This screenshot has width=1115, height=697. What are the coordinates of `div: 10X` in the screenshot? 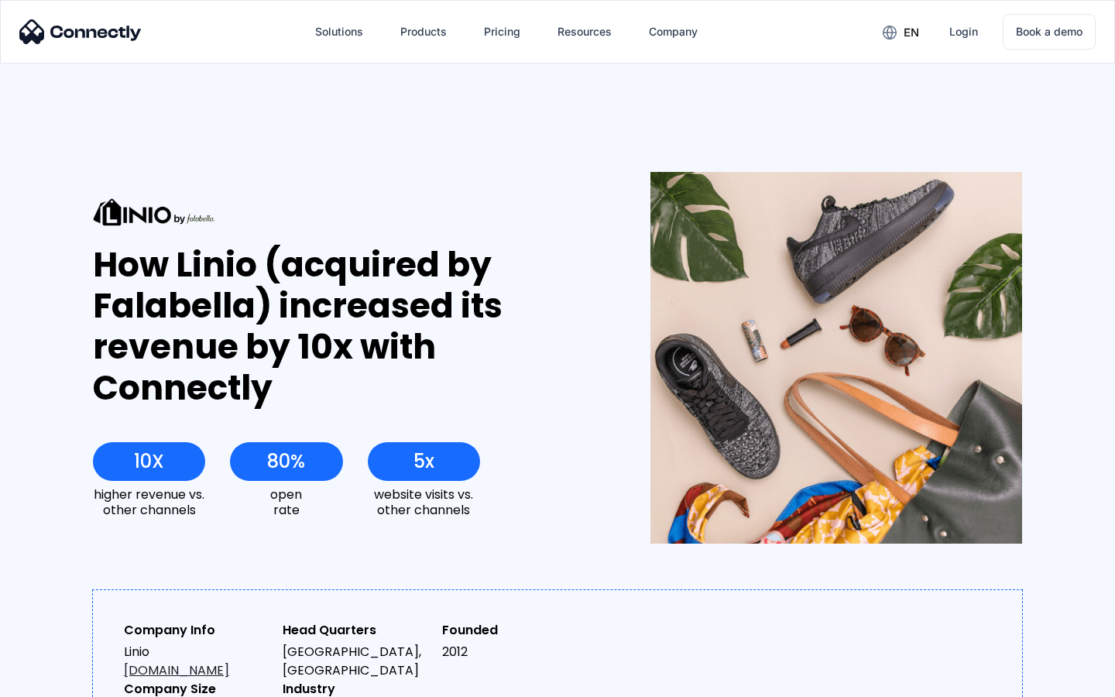 It's located at (149, 461).